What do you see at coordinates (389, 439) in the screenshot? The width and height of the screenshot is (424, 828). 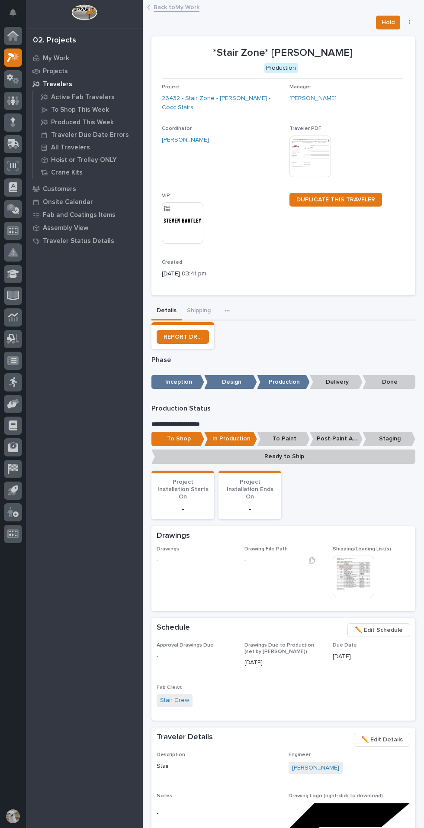 I see `p: Staging` at bounding box center [389, 439].